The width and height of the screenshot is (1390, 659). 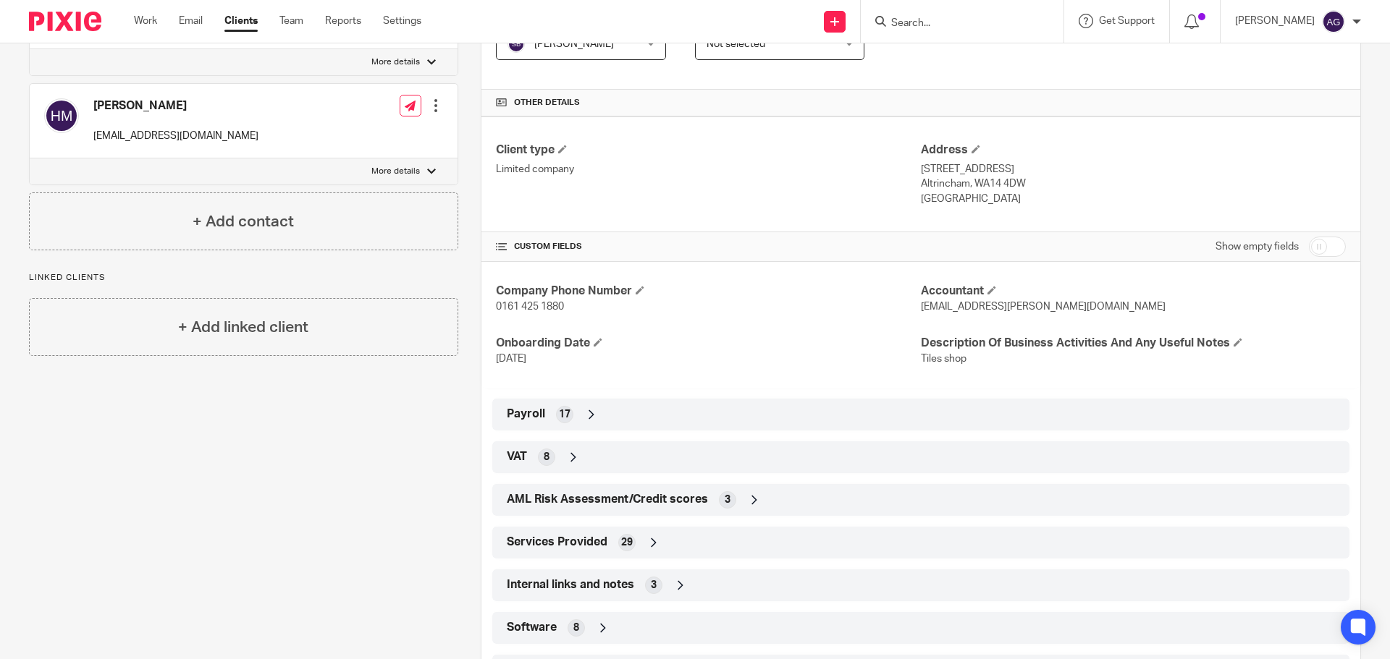 What do you see at coordinates (708, 343) in the screenshot?
I see `h4: Onboarding Date` at bounding box center [708, 343].